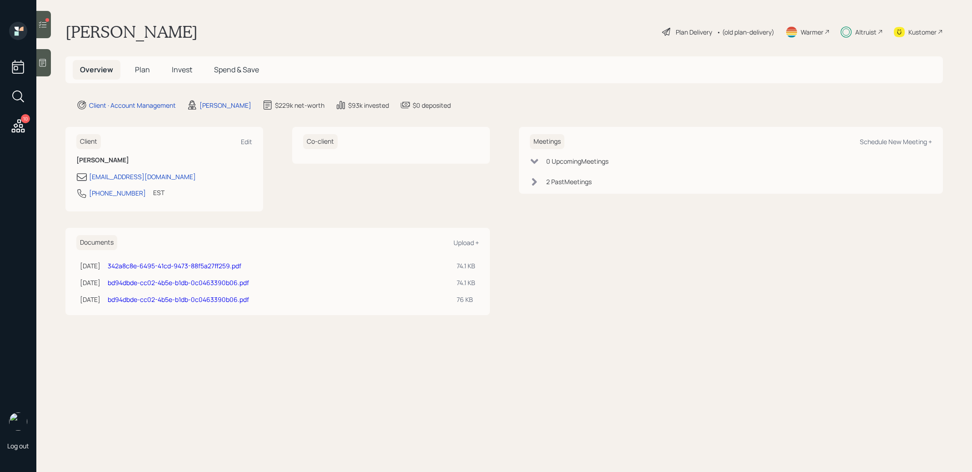 Image resolution: width=972 pixels, height=472 pixels. Describe the element at coordinates (547, 141) in the screenshot. I see `h6: Meetings` at that location.